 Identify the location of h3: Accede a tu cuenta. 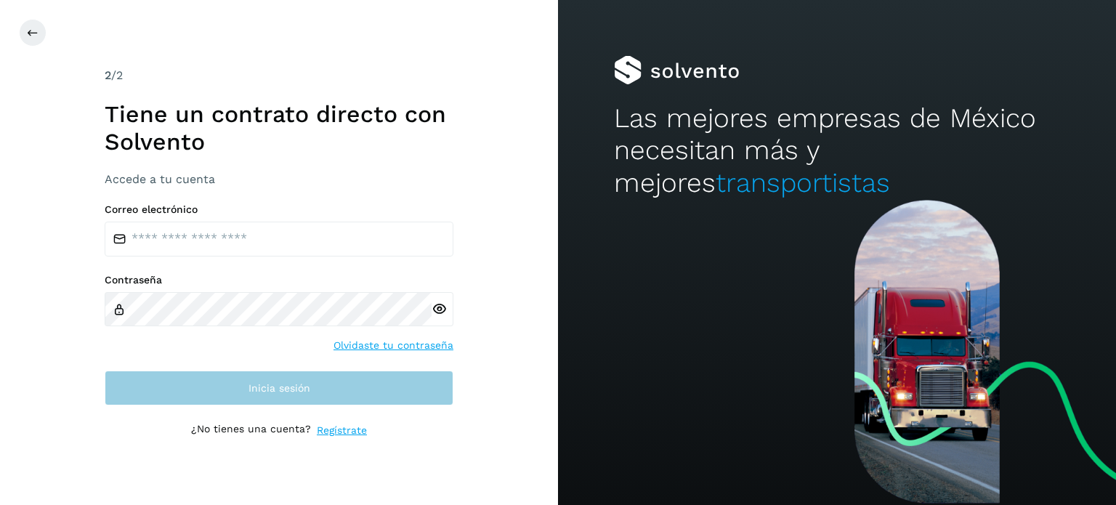
(279, 179).